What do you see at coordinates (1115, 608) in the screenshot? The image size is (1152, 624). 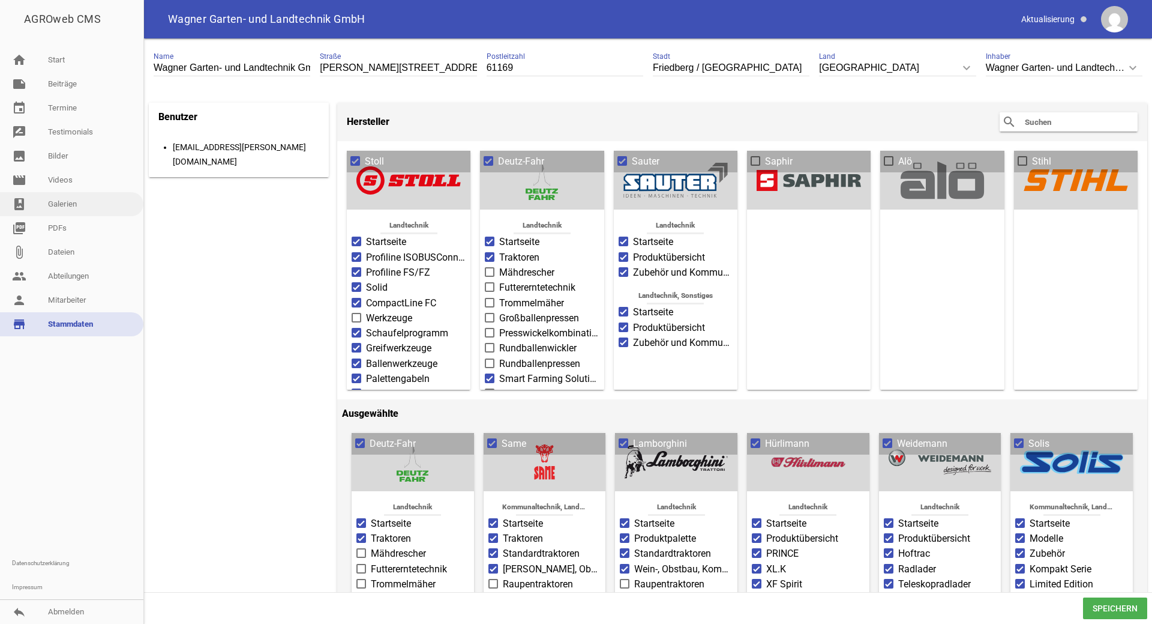 I see `span: Speichern` at bounding box center [1115, 608].